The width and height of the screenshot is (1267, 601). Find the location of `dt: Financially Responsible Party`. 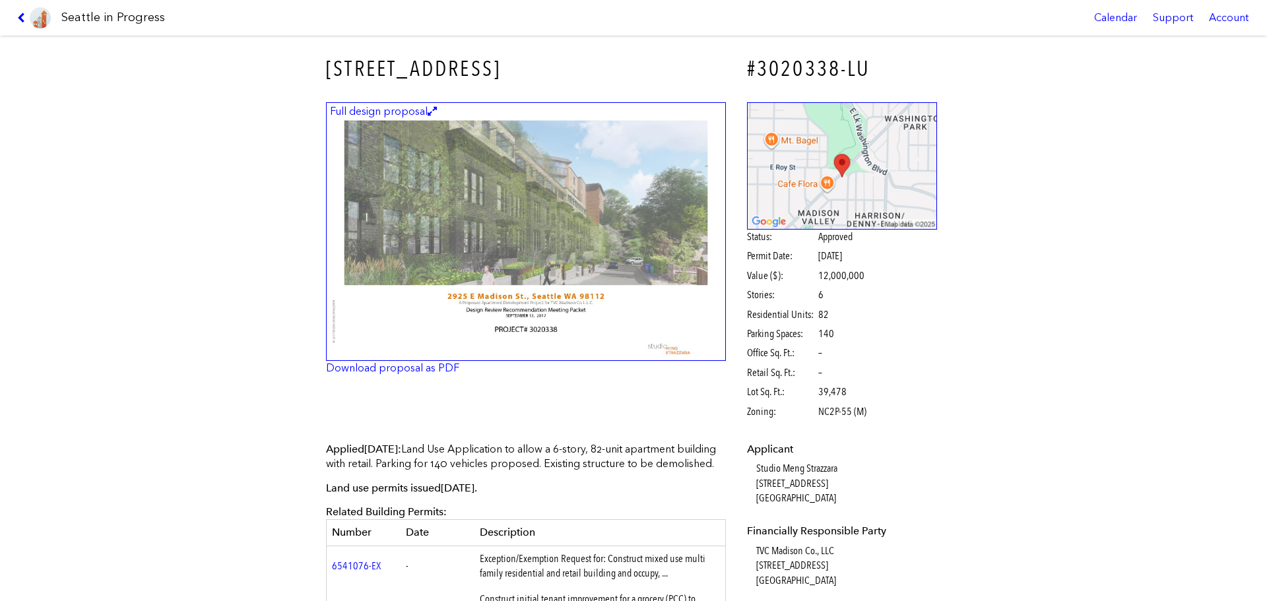

dt: Financially Responsible Party is located at coordinates (842, 531).